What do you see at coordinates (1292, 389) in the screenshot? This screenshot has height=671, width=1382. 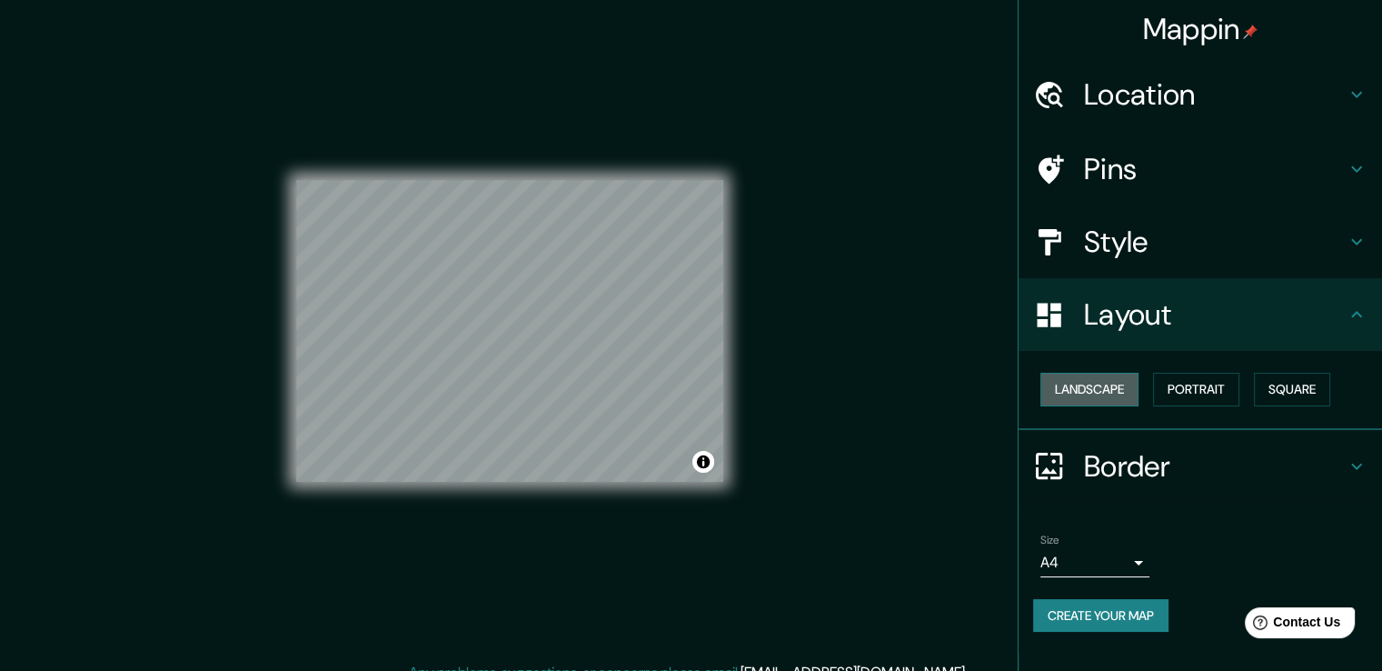 I see `button: Square` at bounding box center [1292, 389].